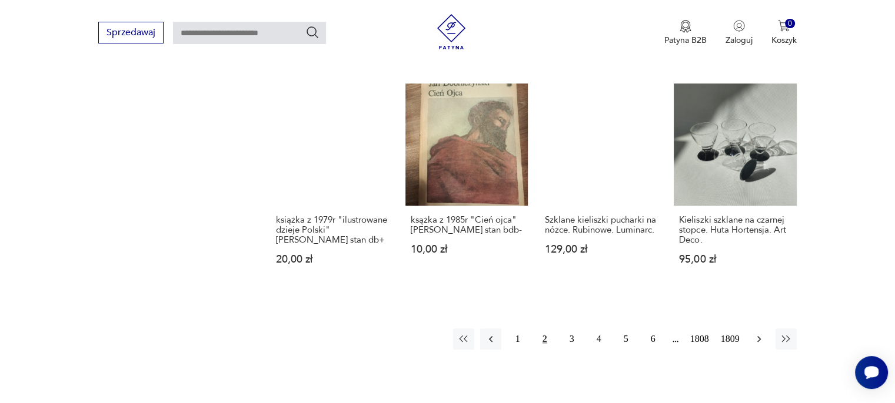 This screenshot has width=895, height=403. Describe the element at coordinates (685, 33) in the screenshot. I see `button: Patyna B2B` at that location.